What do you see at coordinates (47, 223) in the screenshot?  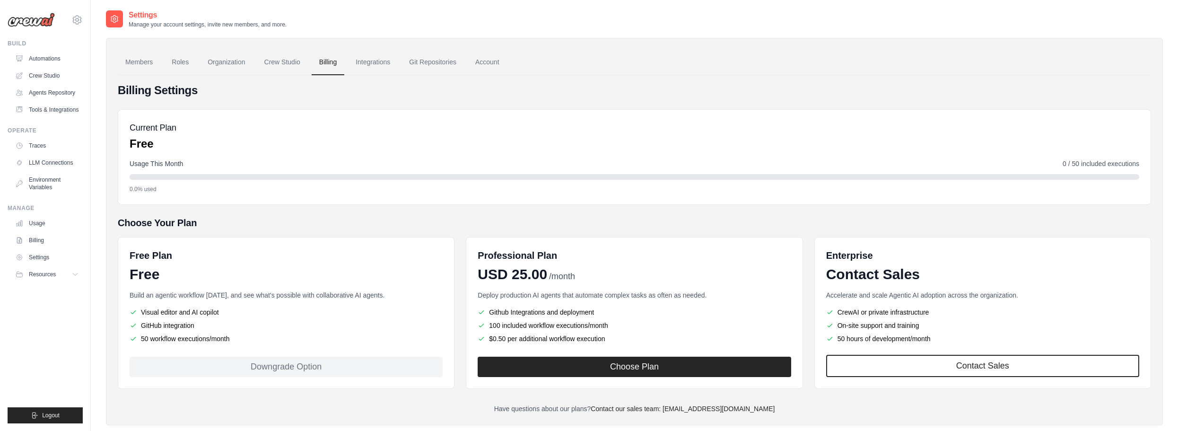 I see `a: Usage` at bounding box center [47, 223].